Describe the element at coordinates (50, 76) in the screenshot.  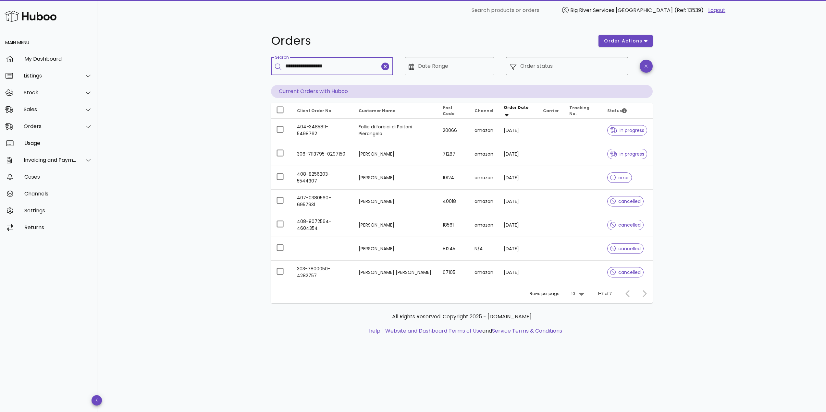
I see `div: Listings` at that location.